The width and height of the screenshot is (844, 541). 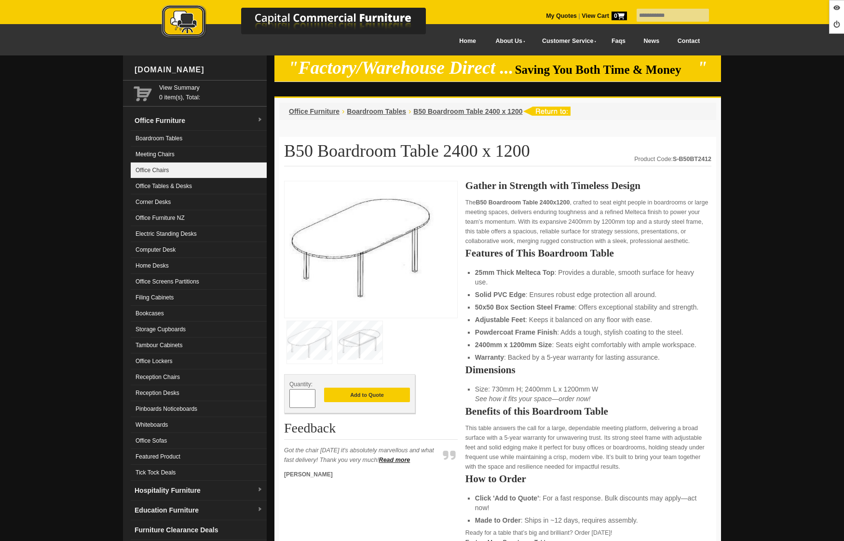 I want to click on a: Reception Chairs, so click(x=199, y=377).